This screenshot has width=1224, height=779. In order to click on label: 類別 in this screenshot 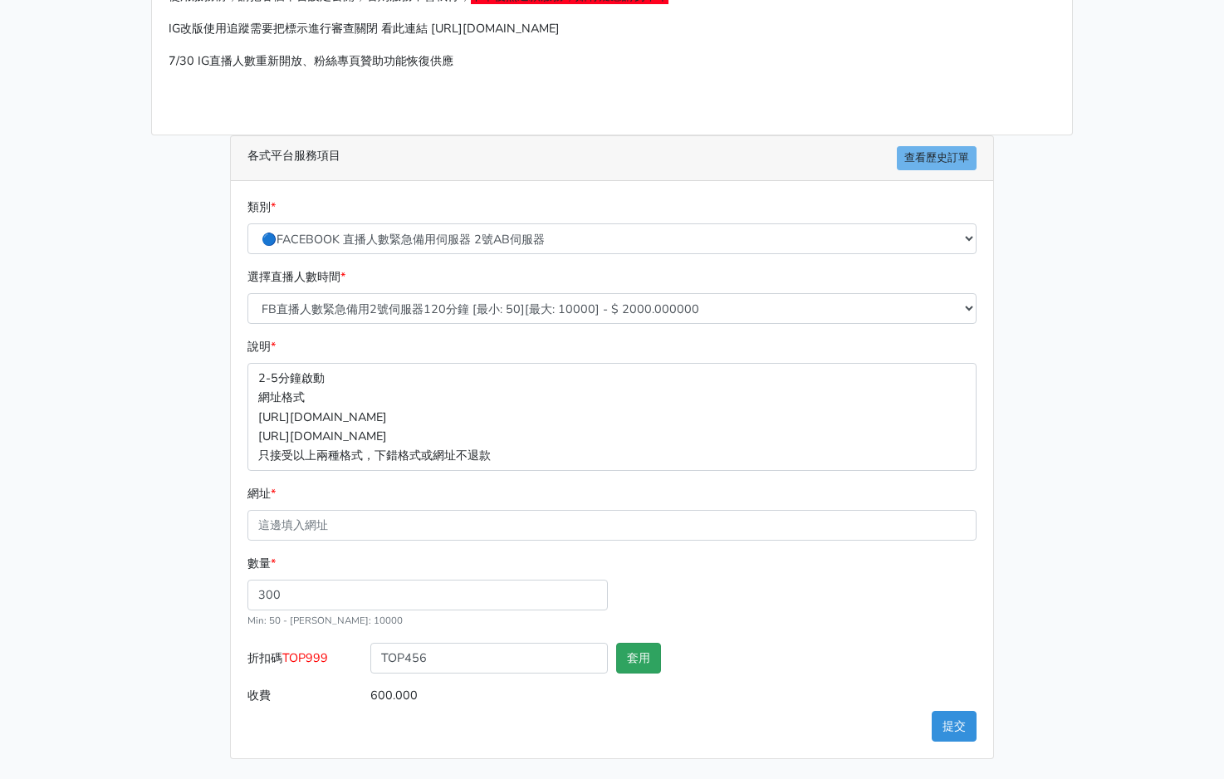, I will do `click(262, 207)`.